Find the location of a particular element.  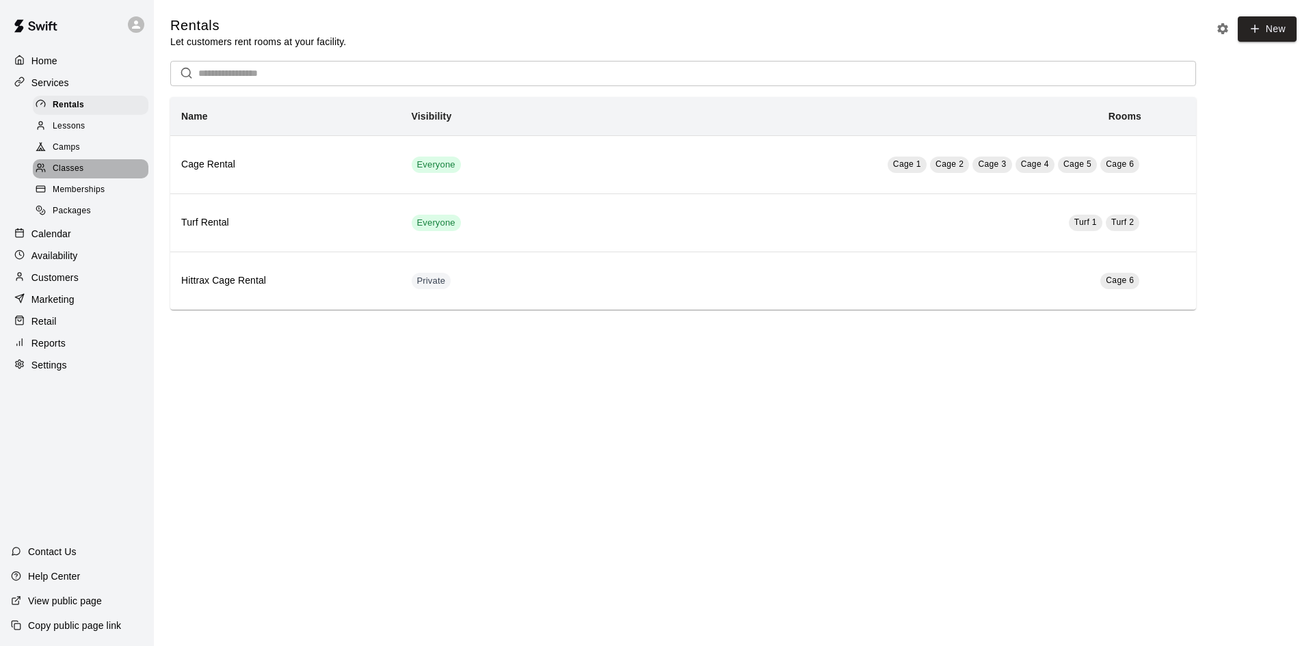

span: Lessons is located at coordinates (69, 126).